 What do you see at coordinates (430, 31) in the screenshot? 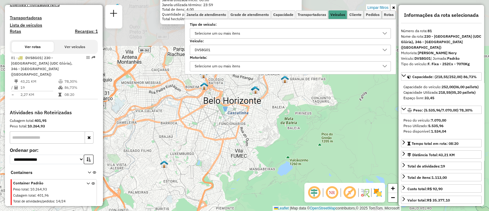
I see `strong: 81` at bounding box center [430, 31].